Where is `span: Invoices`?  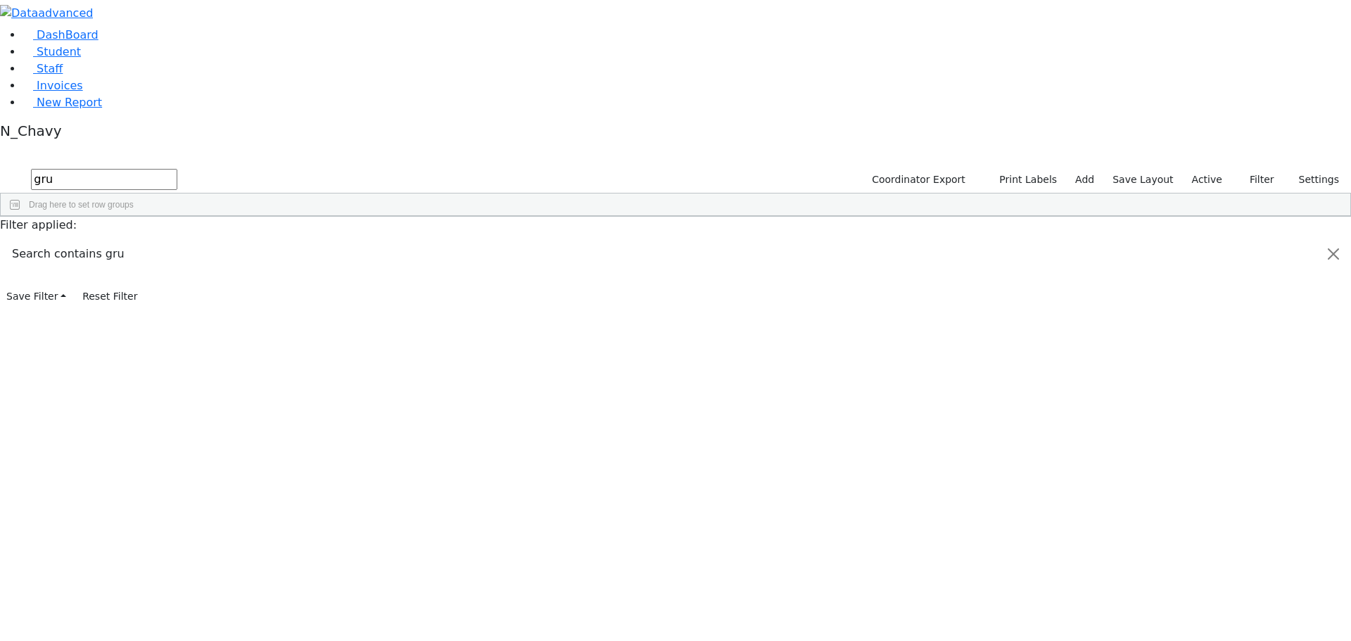
span: Invoices is located at coordinates (60, 85).